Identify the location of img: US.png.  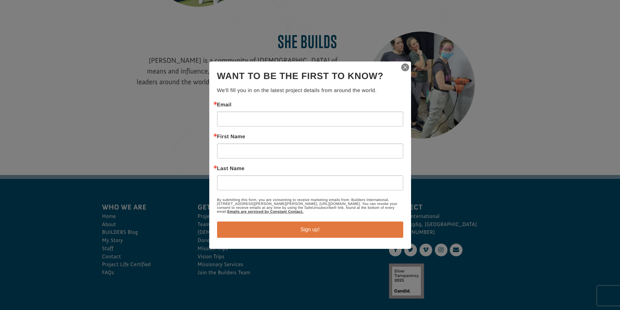
(14, 28).